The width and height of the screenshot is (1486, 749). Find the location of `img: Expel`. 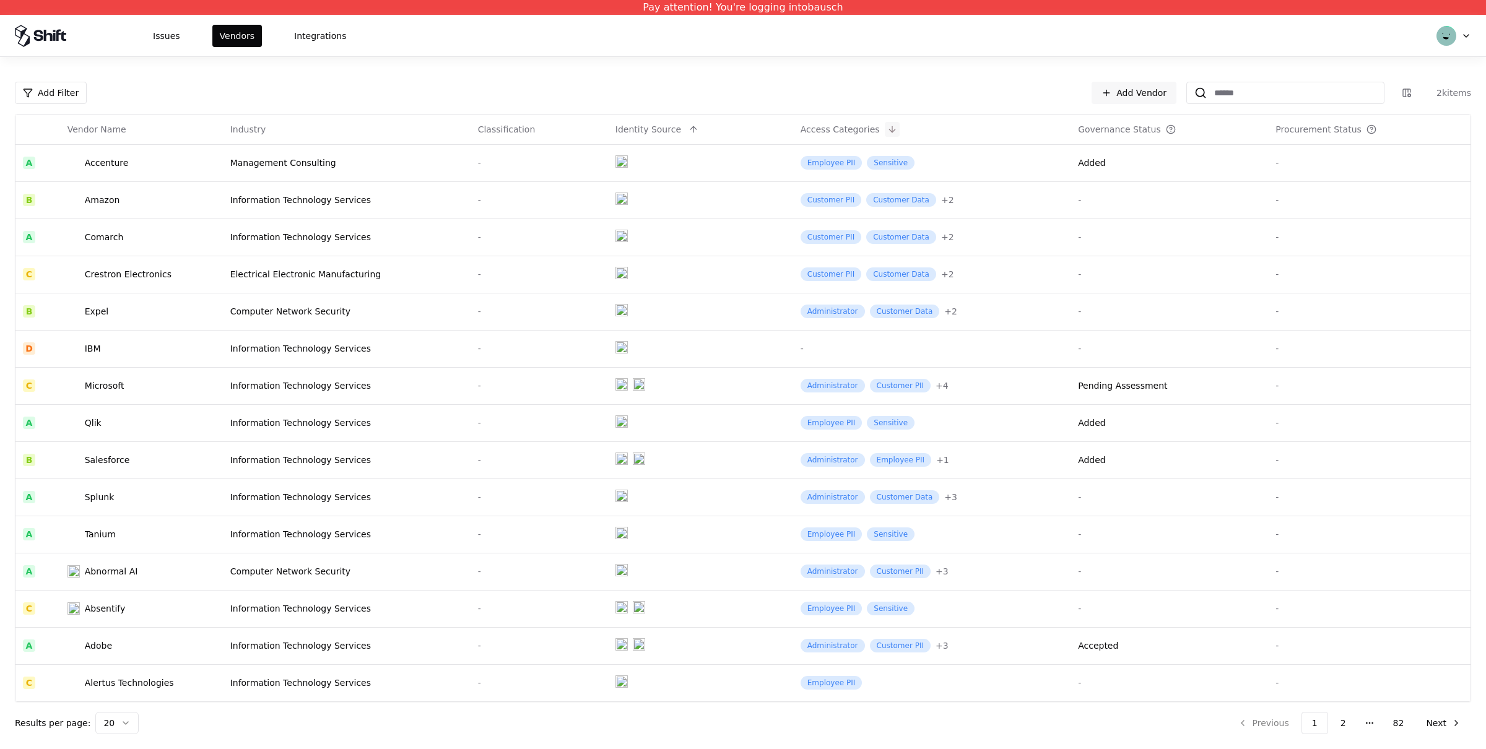

img: Expel is located at coordinates (74, 311).